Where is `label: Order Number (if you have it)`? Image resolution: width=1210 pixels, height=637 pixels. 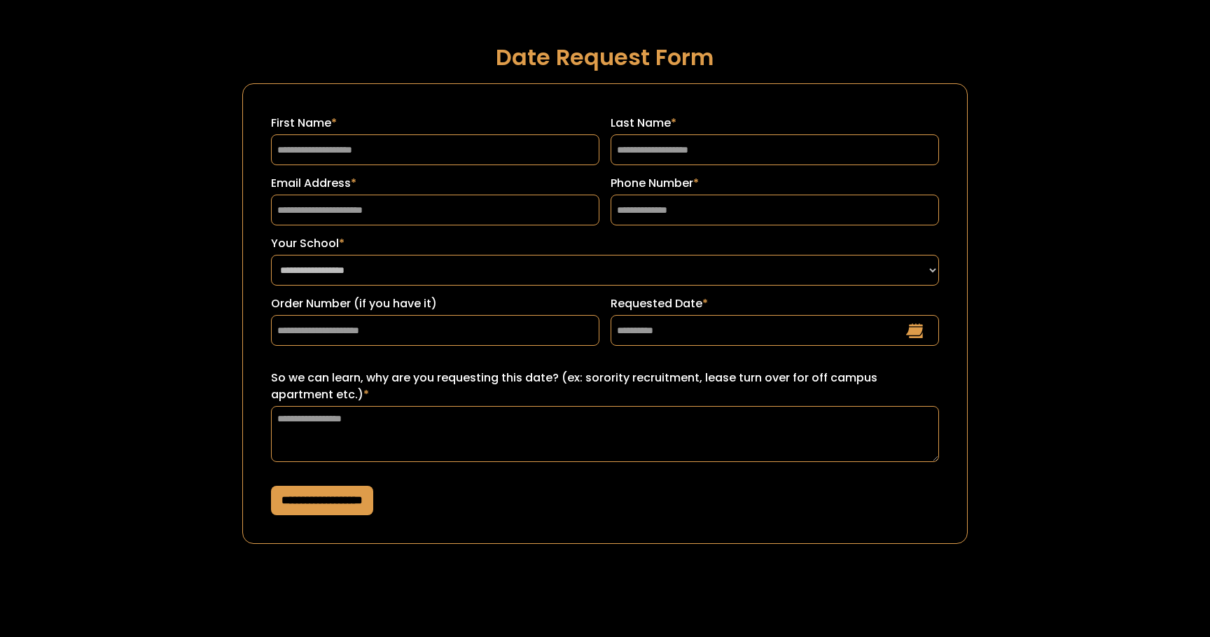 label: Order Number (if you have it) is located at coordinates (435, 304).